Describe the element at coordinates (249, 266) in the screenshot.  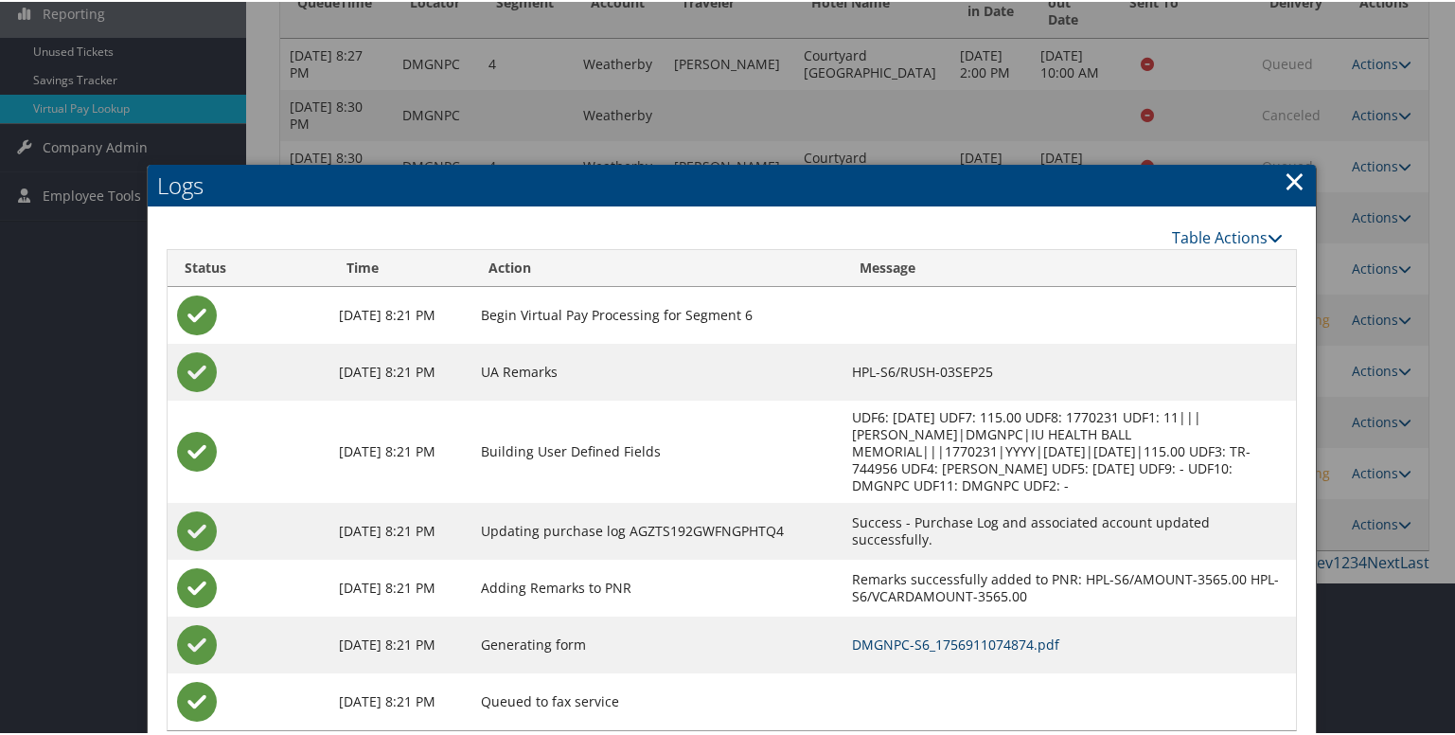
I see `th: Status: activate to sort column ascending` at that location.